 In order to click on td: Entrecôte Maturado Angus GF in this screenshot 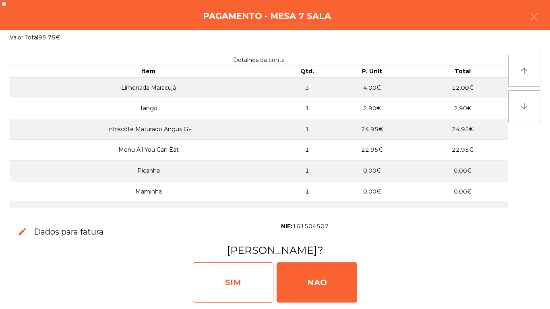, I will do `click(148, 129)`.